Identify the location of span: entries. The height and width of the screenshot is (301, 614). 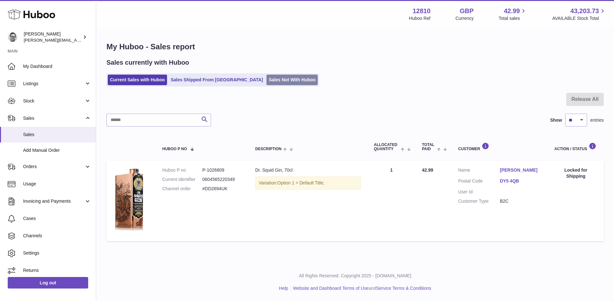
(597, 120).